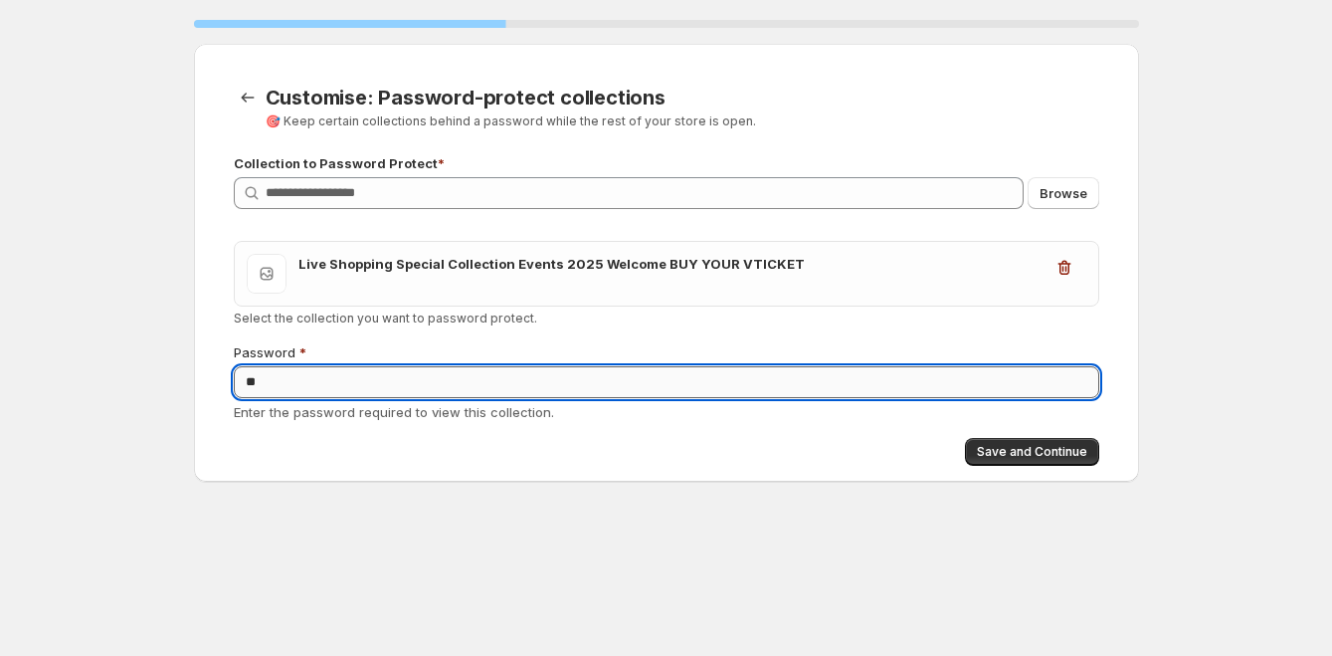 The height and width of the screenshot is (656, 1332). I want to click on span: Customise: Password-protect collections, so click(466, 98).